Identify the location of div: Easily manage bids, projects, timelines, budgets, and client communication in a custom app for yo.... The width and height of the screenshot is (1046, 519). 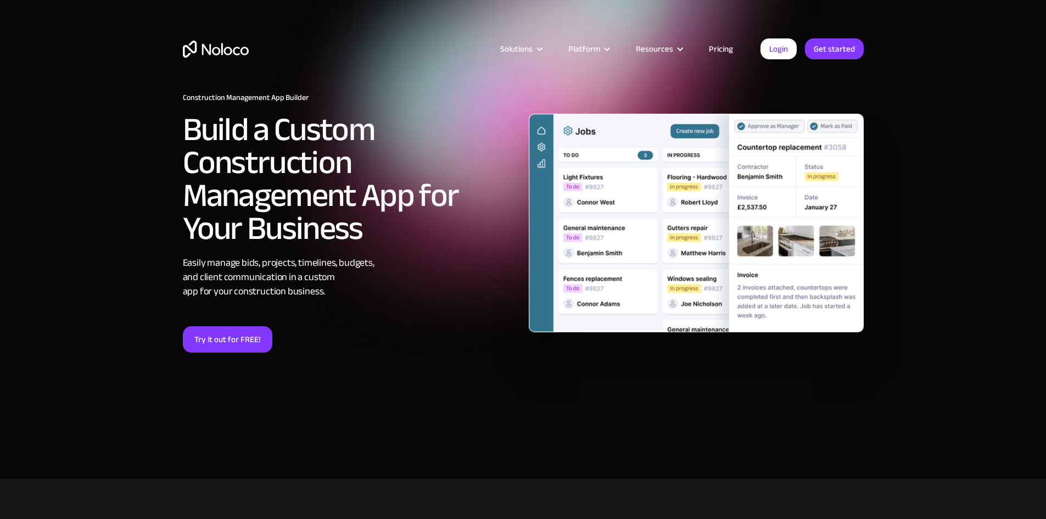
(350, 277).